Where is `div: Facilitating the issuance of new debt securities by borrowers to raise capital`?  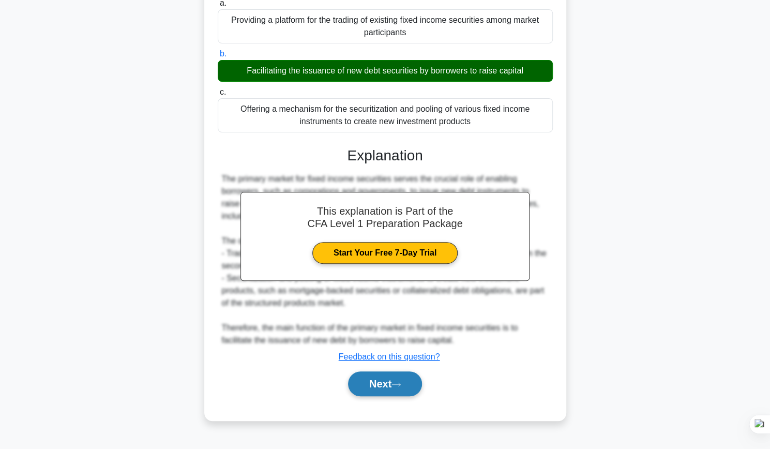
div: Facilitating the issuance of new debt securities by borrowers to raise capital is located at coordinates (385, 71).